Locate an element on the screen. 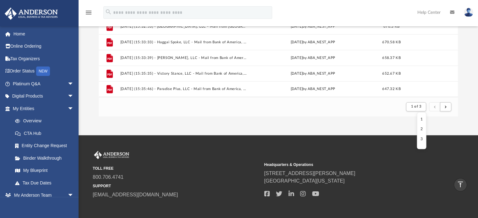  span: 647.32 KB is located at coordinates (391, 89).